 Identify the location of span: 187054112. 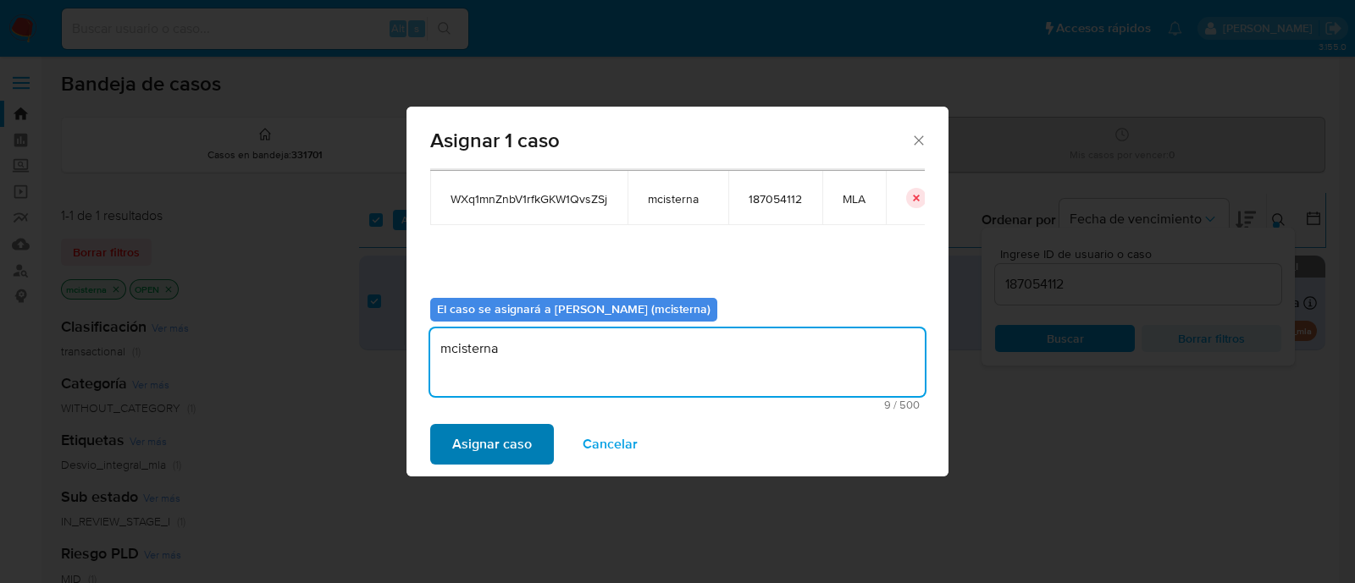
(775, 199).